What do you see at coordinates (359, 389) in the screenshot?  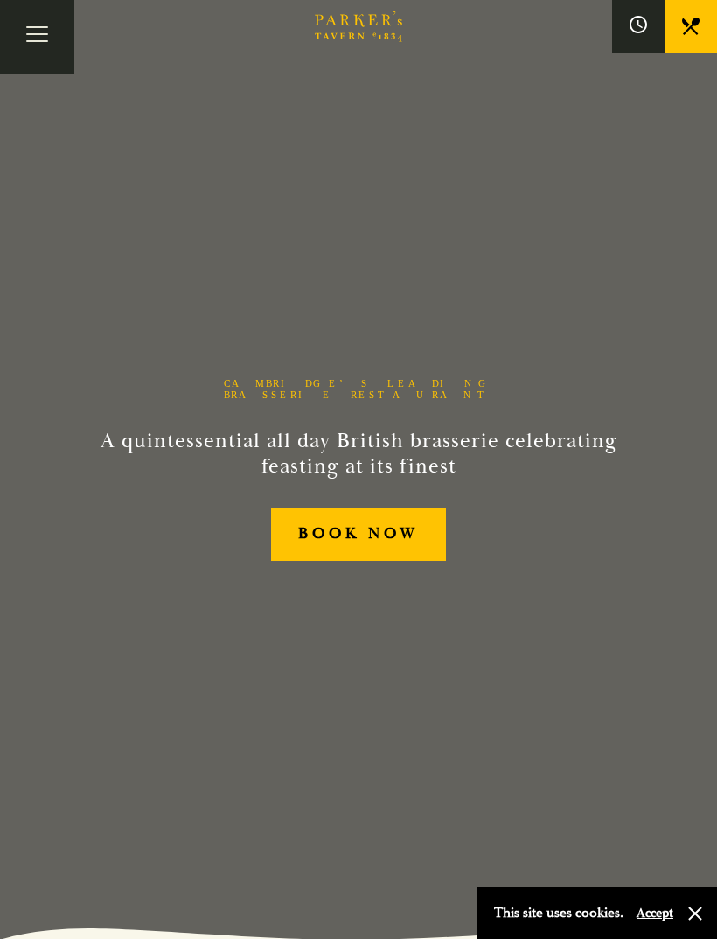 I see `h1: Cambridge’s Leading Brasserie Restaurant` at bounding box center [359, 389].